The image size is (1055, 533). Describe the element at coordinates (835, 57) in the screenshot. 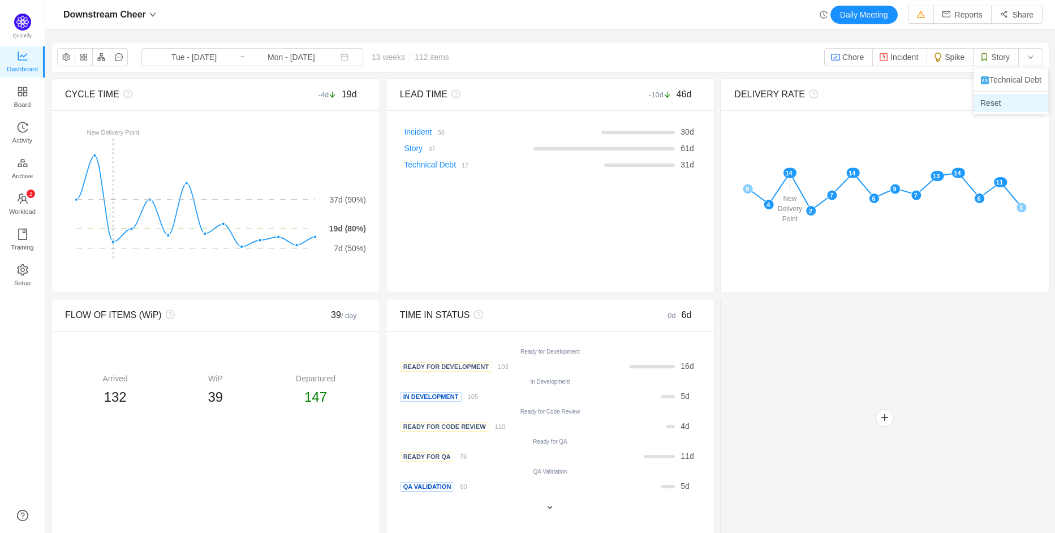

I see `img: 10300` at that location.